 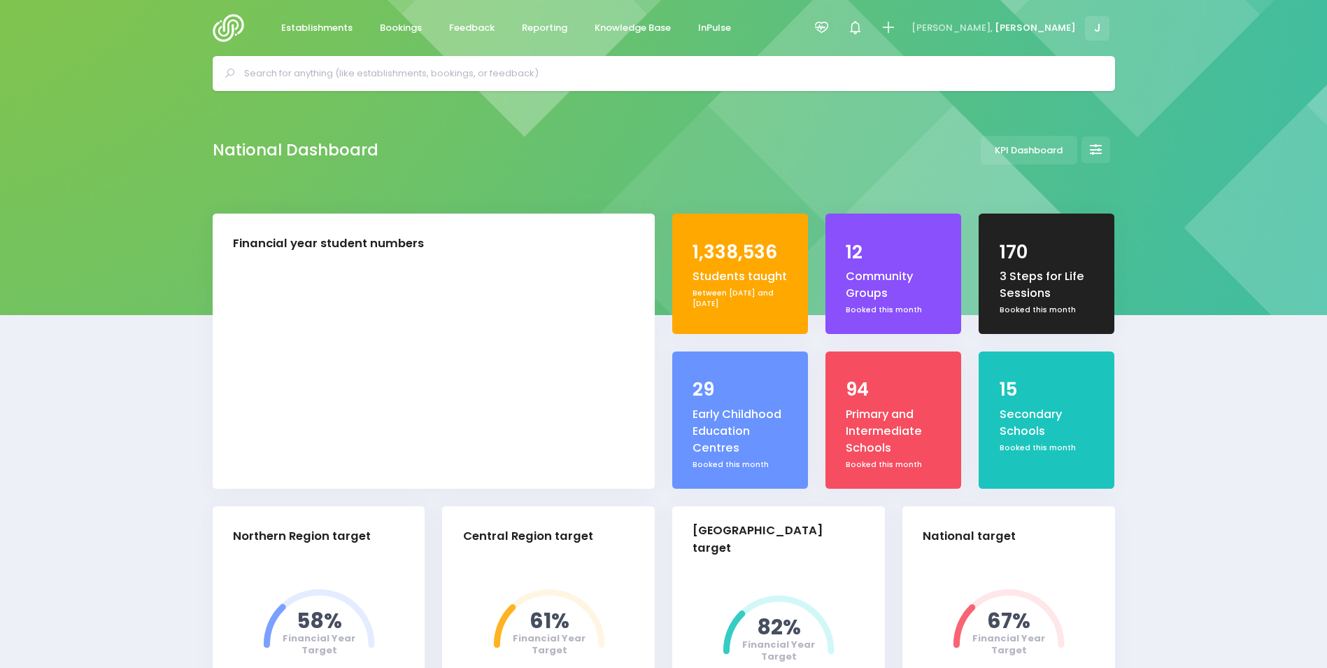 I want to click on input: Search for anything (like establishments, bookings, or feedback), so click(x=670, y=73).